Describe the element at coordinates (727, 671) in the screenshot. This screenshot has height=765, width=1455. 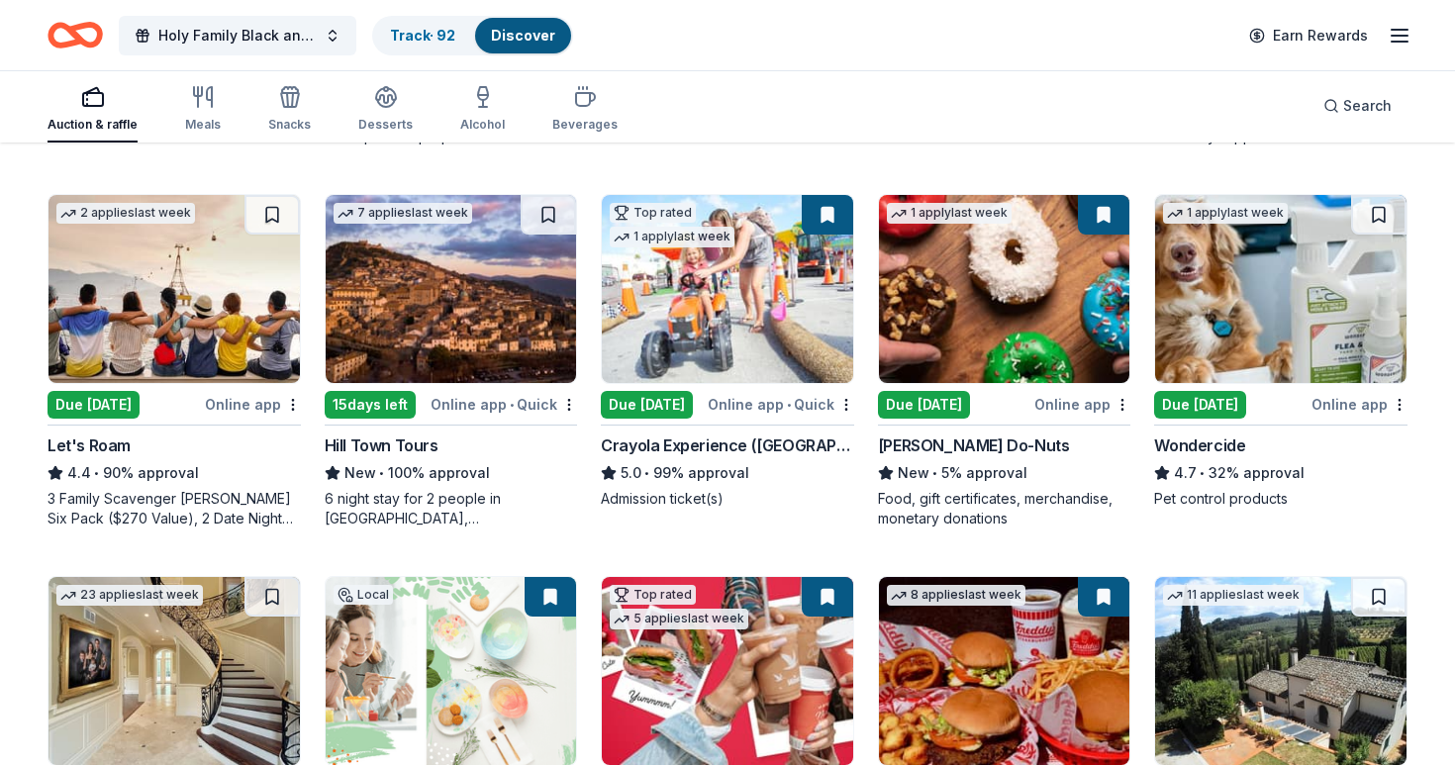
I see `img: Image for Wawa Foundation` at that location.